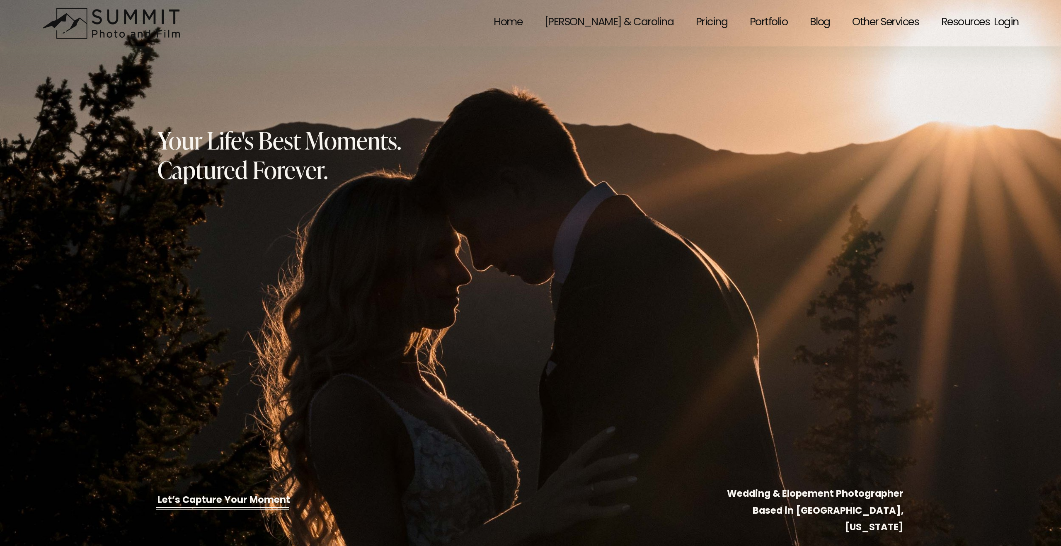 Image resolution: width=1061 pixels, height=546 pixels. What do you see at coordinates (1006, 23) in the screenshot?
I see `a: Login` at bounding box center [1006, 23].